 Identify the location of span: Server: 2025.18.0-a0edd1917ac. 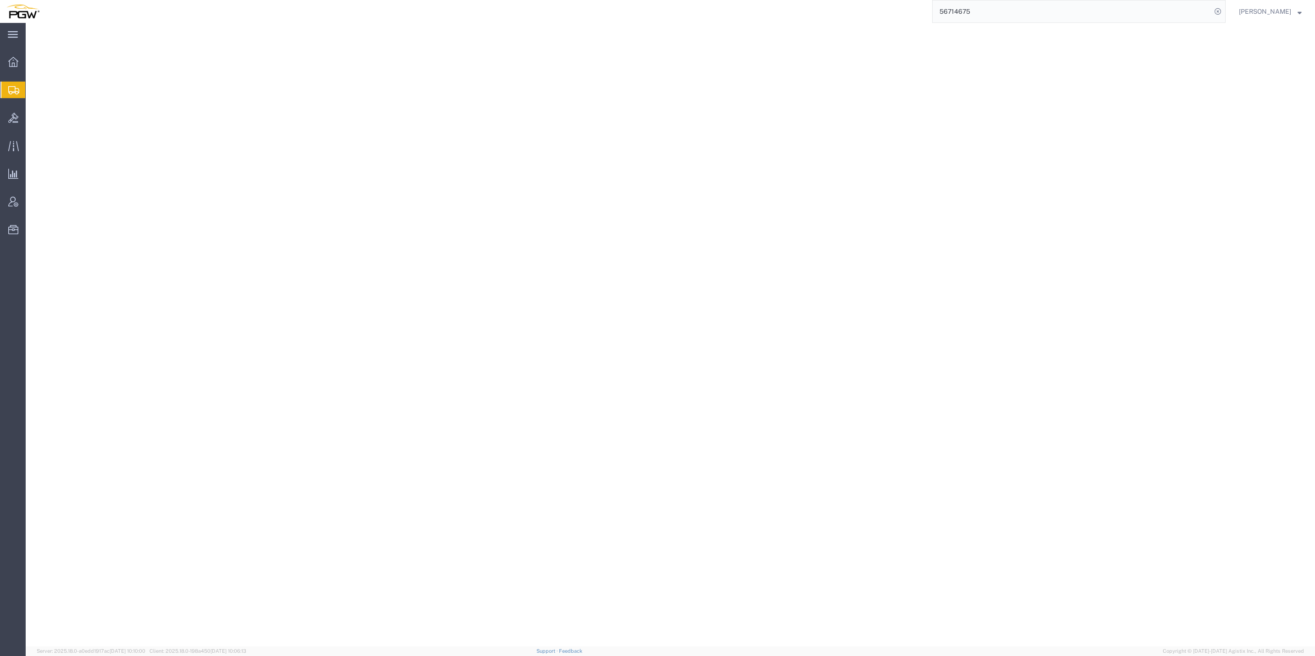
(91, 651).